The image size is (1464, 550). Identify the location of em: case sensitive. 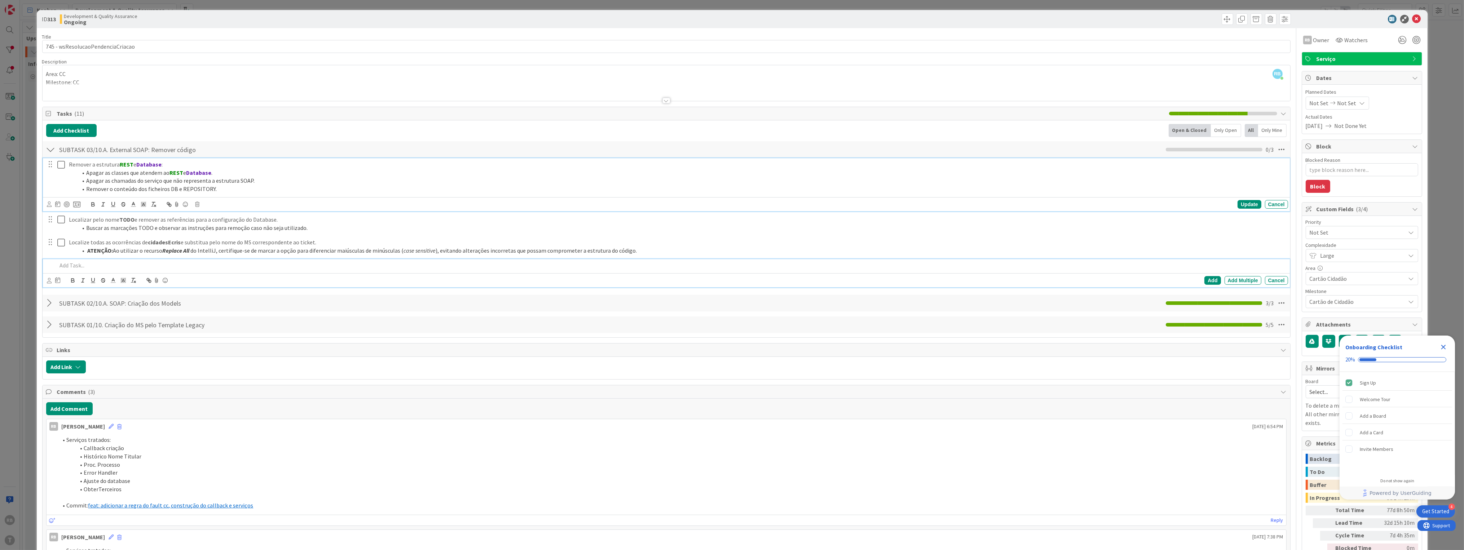
(419, 251).